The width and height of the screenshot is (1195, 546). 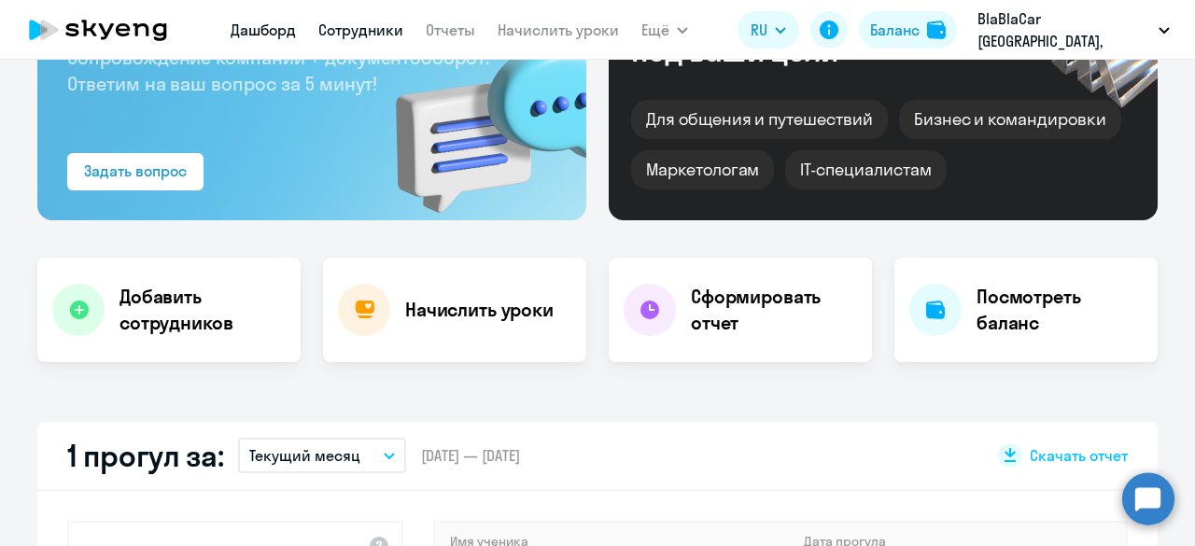 What do you see at coordinates (135, 171) in the screenshot?
I see `div: Задать вопрос` at bounding box center [135, 171].